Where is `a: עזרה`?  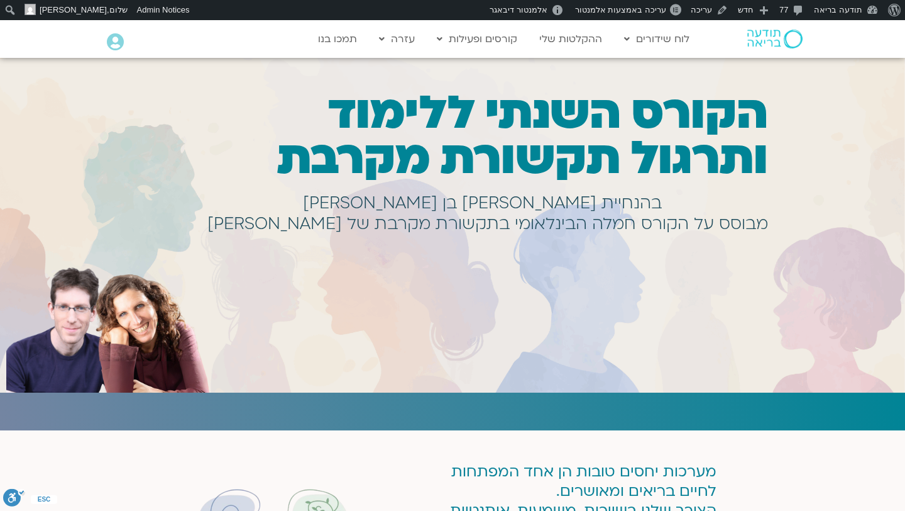 a: עזרה is located at coordinates (397, 39).